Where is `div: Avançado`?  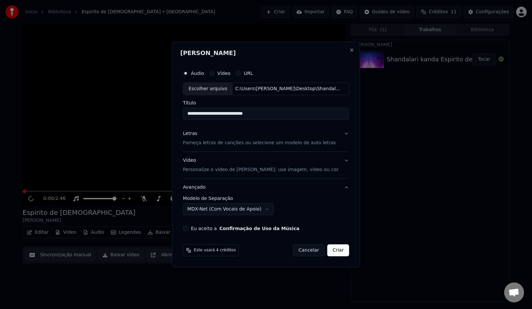 div: Avançado is located at coordinates (266, 208).